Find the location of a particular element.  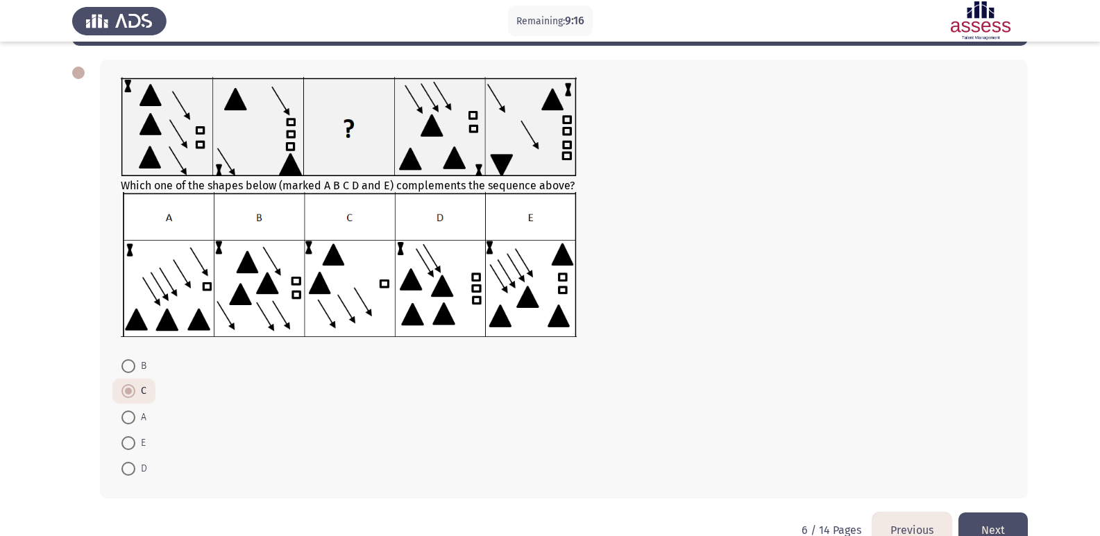

img: UkFYYV8wODhfQS5wbmcxNjkxMzI5ODg1MDM0.png is located at coordinates (348, 126).